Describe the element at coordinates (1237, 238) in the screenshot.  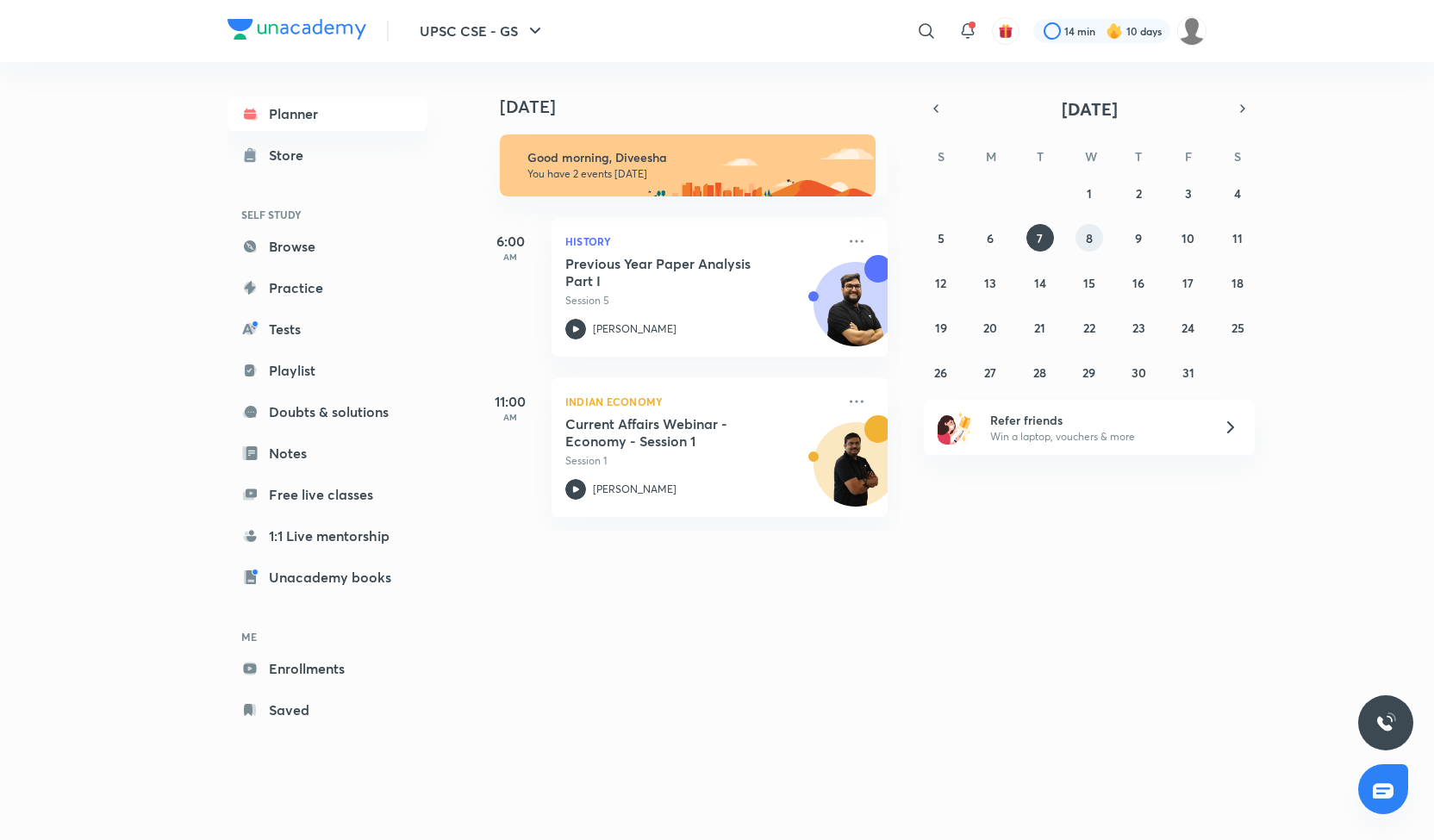
I see `abbr: October 11, 2025` at that location.